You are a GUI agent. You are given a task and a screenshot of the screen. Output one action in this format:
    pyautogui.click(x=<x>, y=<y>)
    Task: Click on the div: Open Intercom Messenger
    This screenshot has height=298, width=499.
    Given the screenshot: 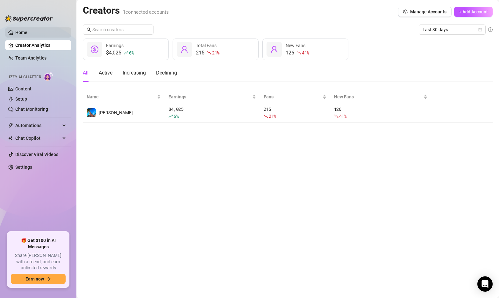 What is the action you would take?
    pyautogui.click(x=485, y=284)
    